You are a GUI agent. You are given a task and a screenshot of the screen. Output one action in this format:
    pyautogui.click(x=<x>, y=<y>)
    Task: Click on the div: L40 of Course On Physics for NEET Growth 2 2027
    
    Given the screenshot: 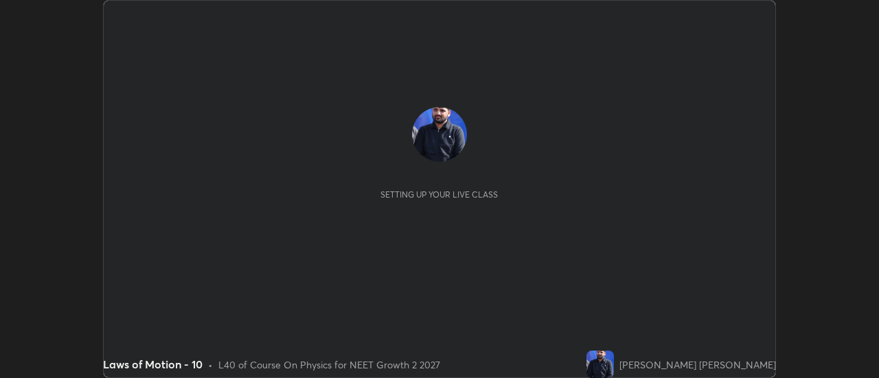 What is the action you would take?
    pyautogui.click(x=329, y=365)
    